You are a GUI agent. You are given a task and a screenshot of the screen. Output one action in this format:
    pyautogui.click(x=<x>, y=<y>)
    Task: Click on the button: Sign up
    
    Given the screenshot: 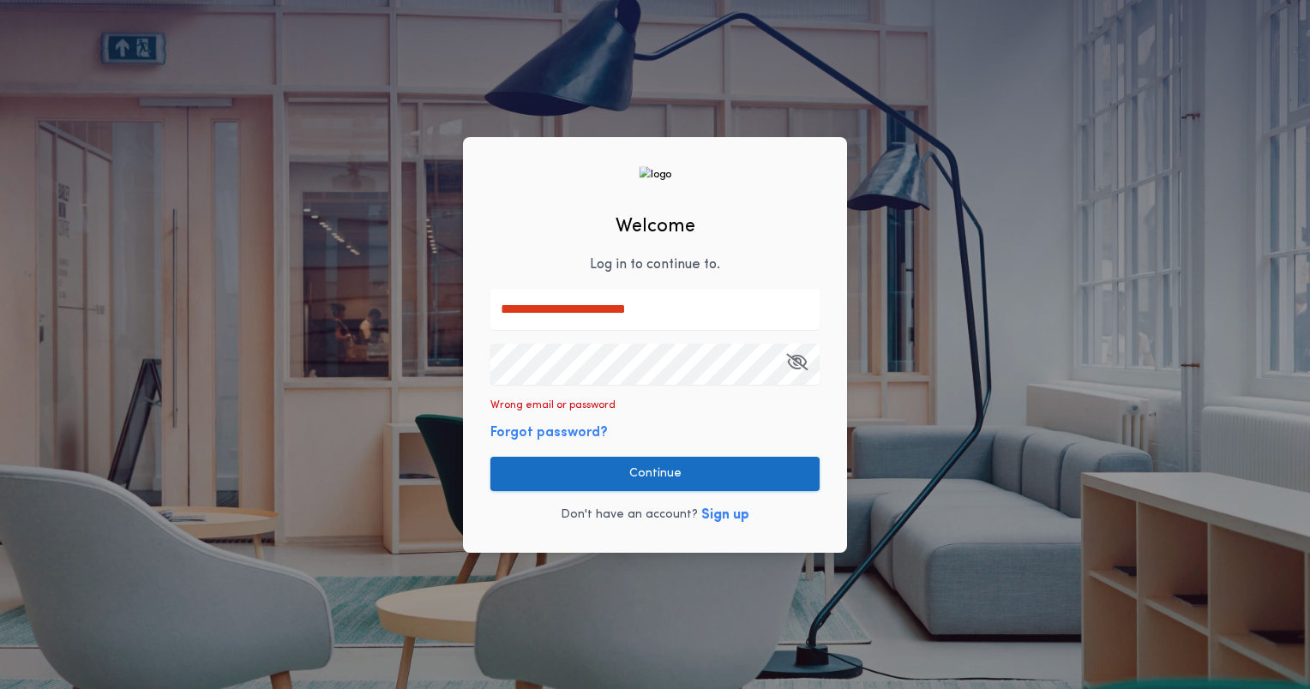 What is the action you would take?
    pyautogui.click(x=725, y=515)
    